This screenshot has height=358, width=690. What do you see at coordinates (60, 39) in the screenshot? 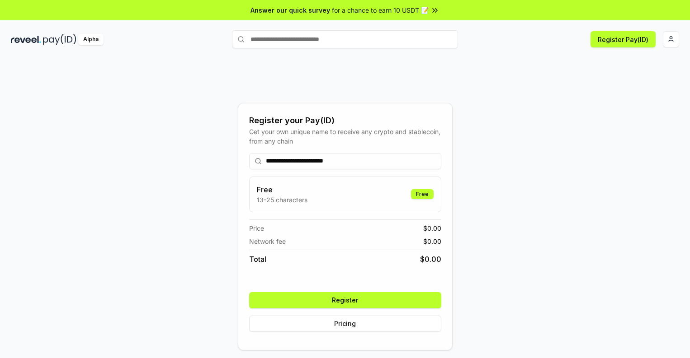
I see `img: pay_id` at bounding box center [60, 39].